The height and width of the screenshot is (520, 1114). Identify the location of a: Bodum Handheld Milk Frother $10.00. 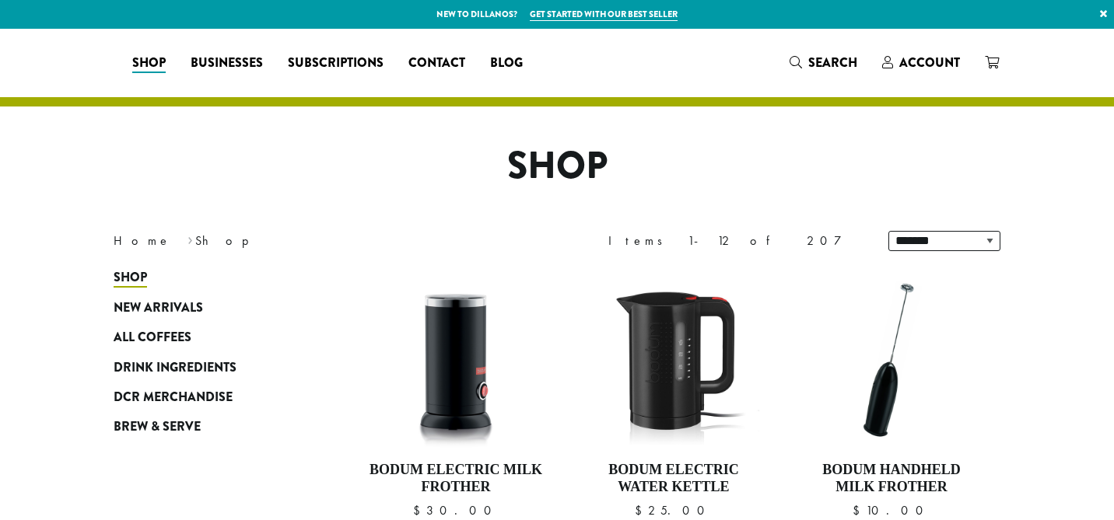
(892, 394).